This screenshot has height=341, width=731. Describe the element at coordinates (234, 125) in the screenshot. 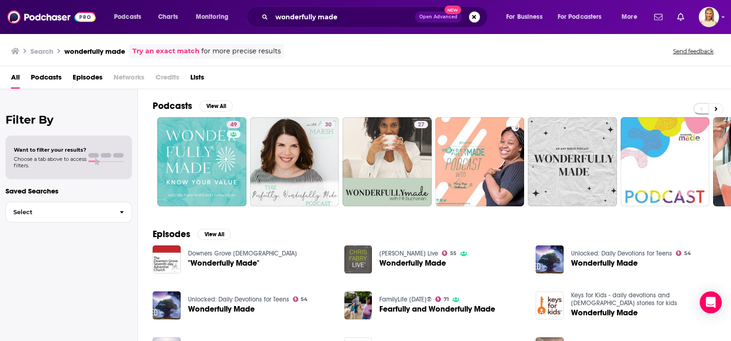

I see `span: 49` at that location.